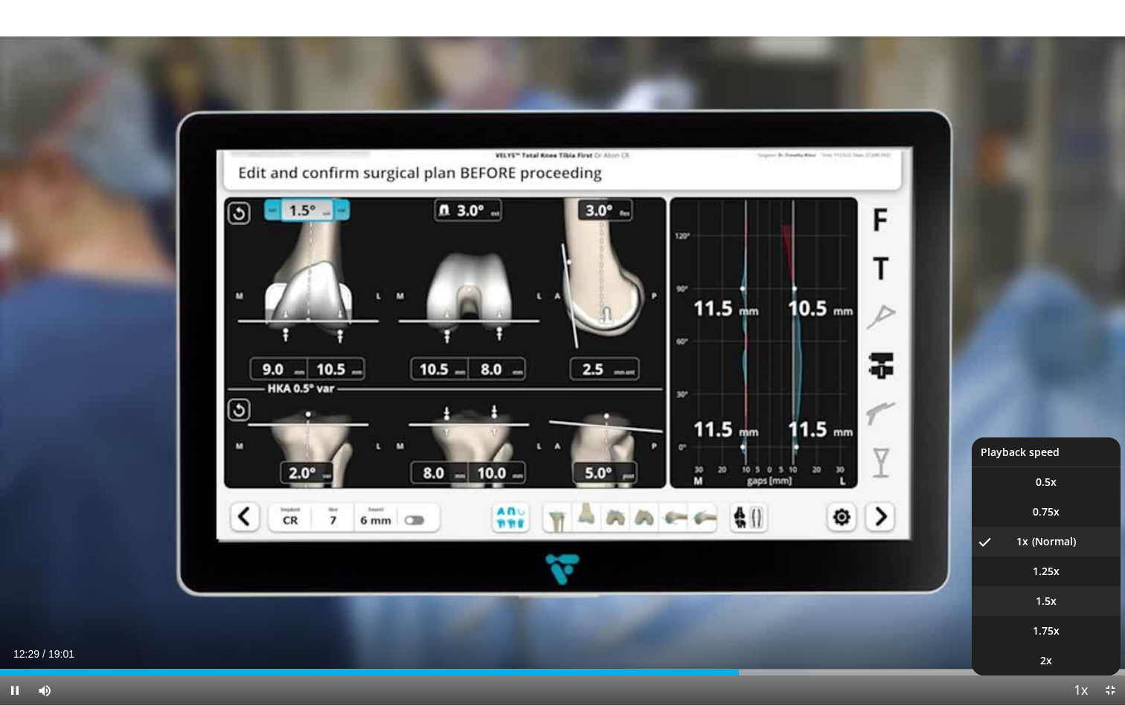 This screenshot has height=706, width=1125. What do you see at coordinates (1046, 512) in the screenshot?
I see `span: 0.75x` at bounding box center [1046, 512].